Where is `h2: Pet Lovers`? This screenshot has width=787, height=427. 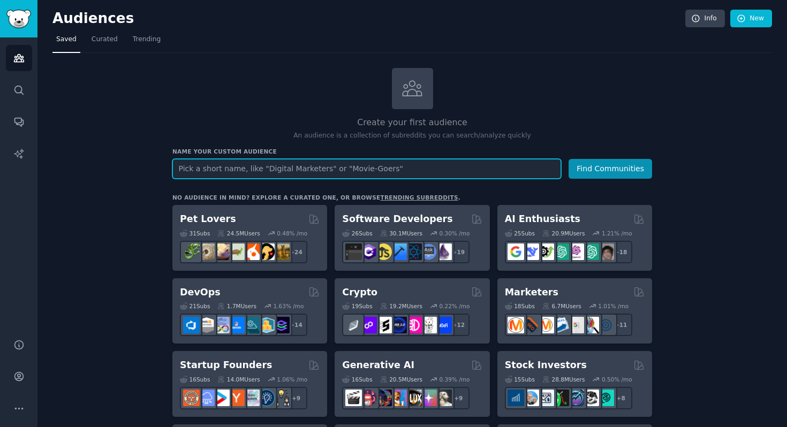 h2: Pet Lovers is located at coordinates (208, 219).